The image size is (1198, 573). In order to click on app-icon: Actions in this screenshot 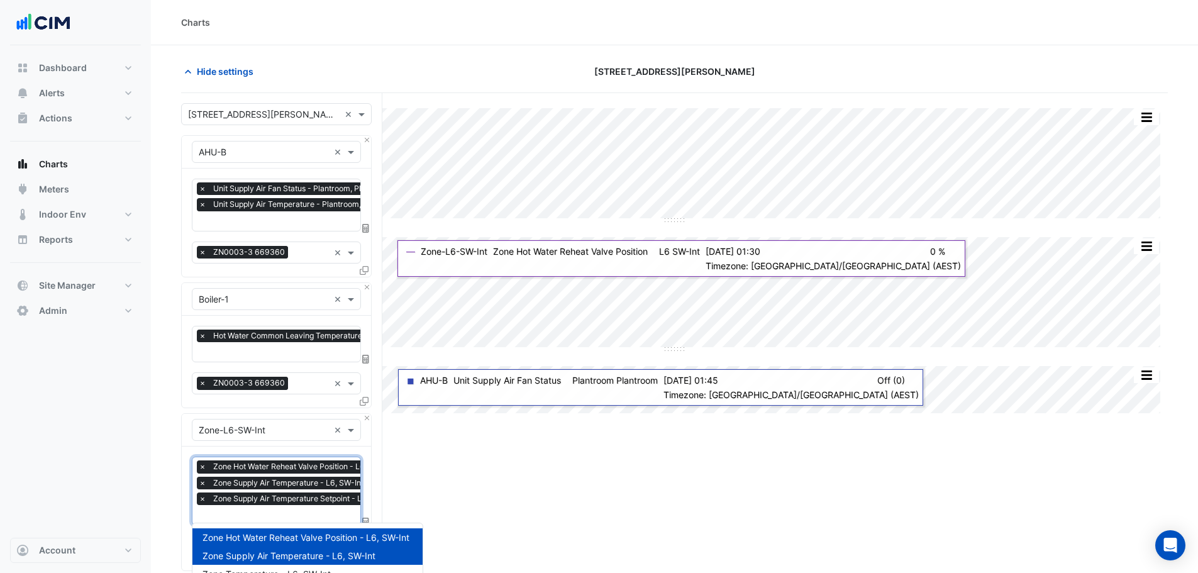, I will do `click(23, 118)`.